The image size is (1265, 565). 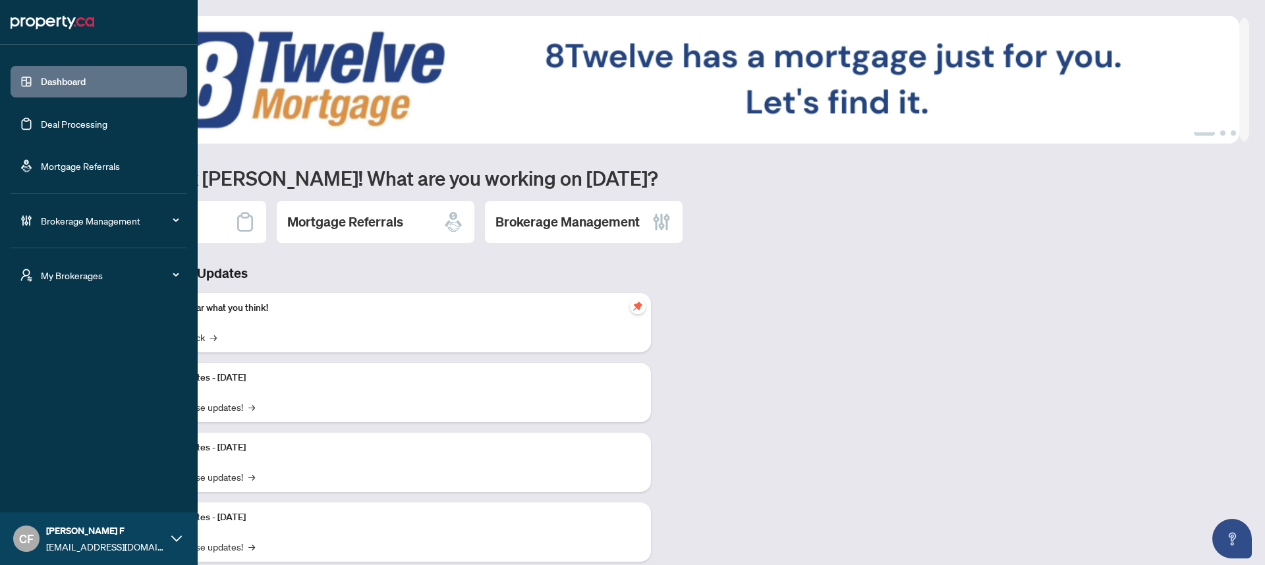 I want to click on a: Dashboard, so click(x=63, y=82).